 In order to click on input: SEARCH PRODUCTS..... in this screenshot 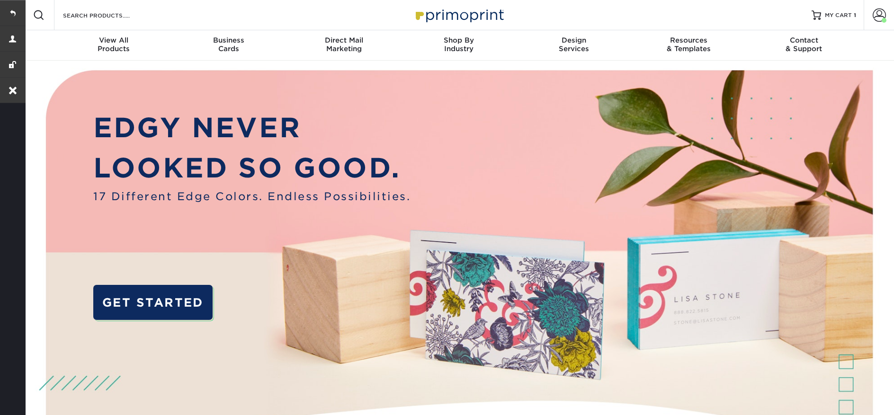, I will do `click(108, 15)`.